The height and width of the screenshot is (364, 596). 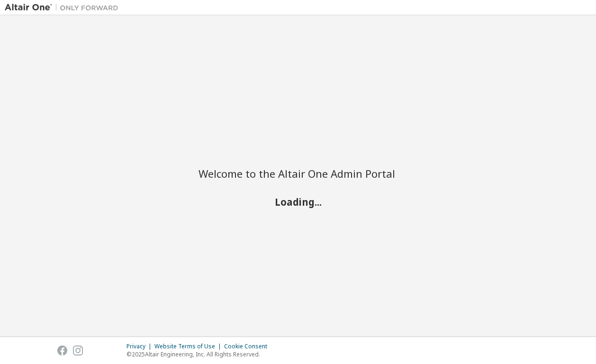 I want to click on div: Cookie Consent, so click(x=248, y=346).